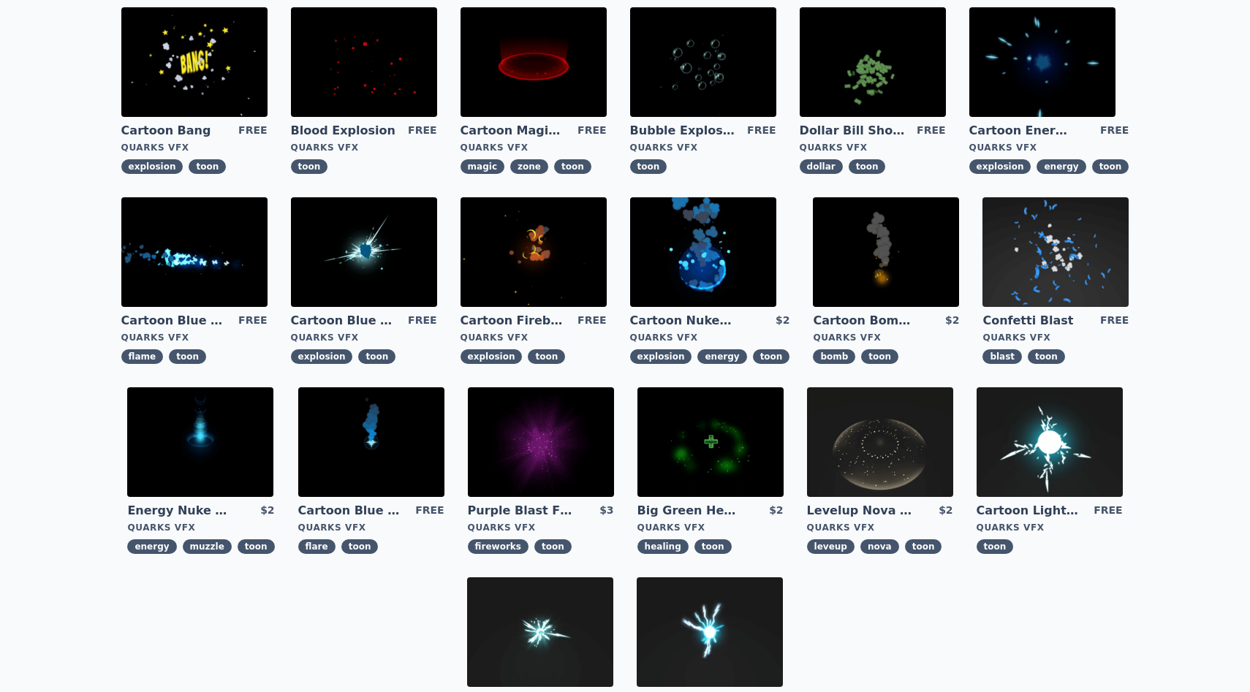 Image resolution: width=1250 pixels, height=692 pixels. I want to click on a: Energy Nuke Muzzle Flash, so click(180, 511).